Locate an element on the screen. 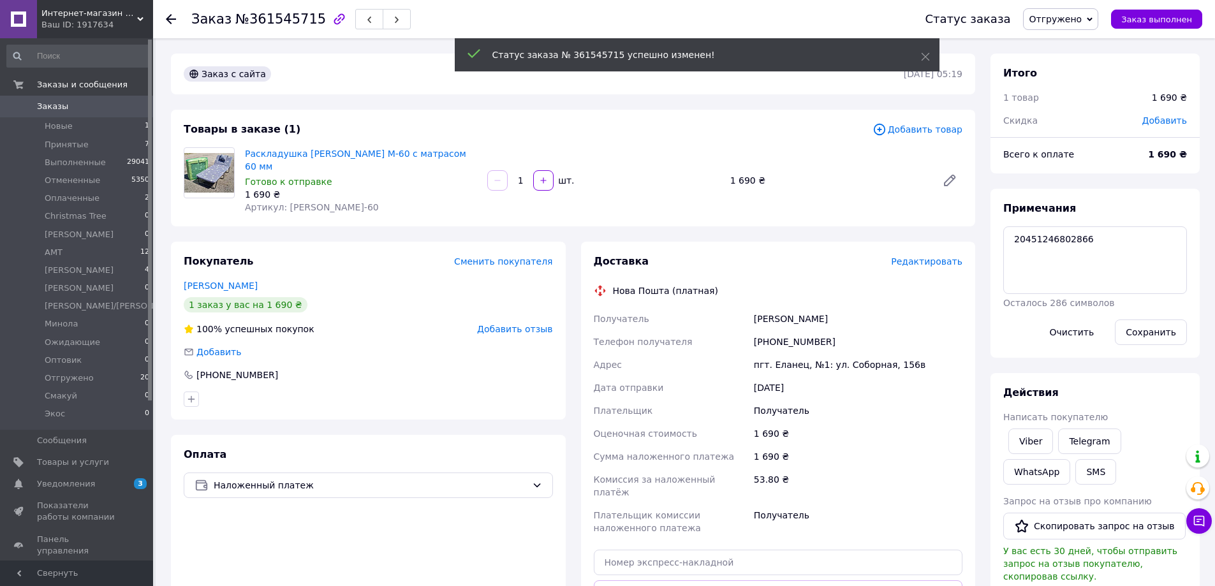 The image size is (1215, 586). div: Нова Пошта (платная) is located at coordinates (665, 291).